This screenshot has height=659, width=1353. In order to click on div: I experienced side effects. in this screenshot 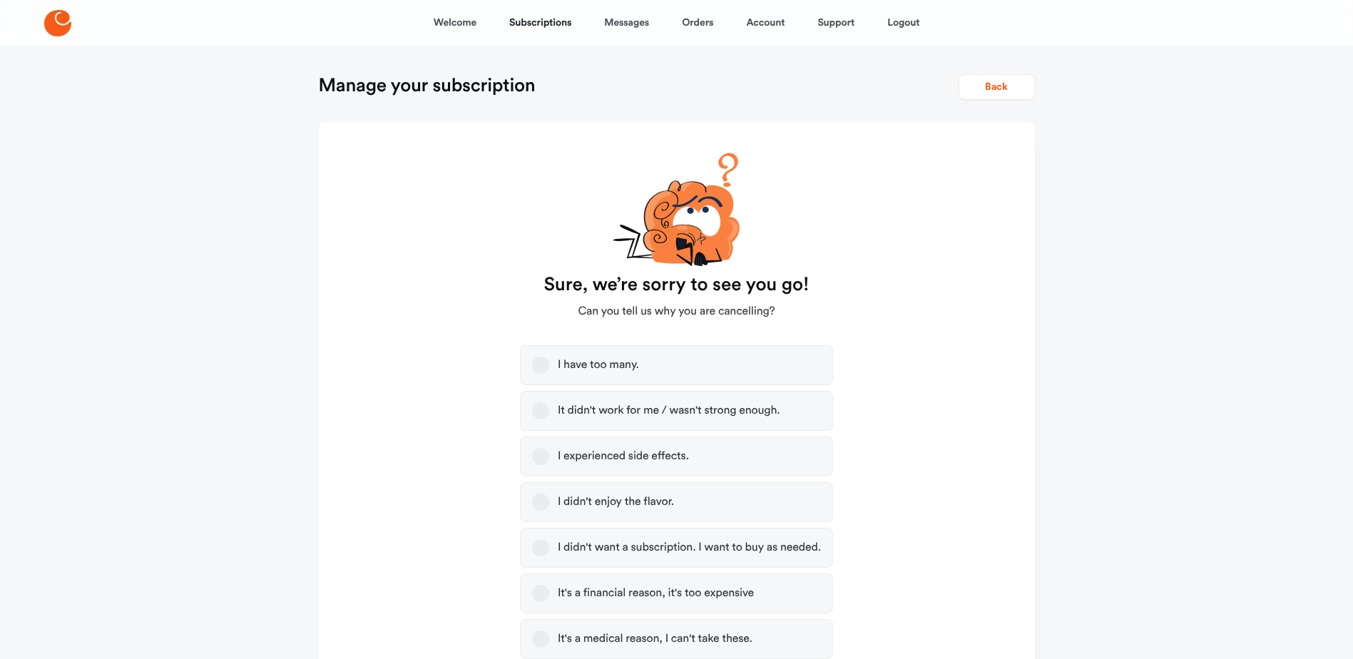, I will do `click(623, 456)`.